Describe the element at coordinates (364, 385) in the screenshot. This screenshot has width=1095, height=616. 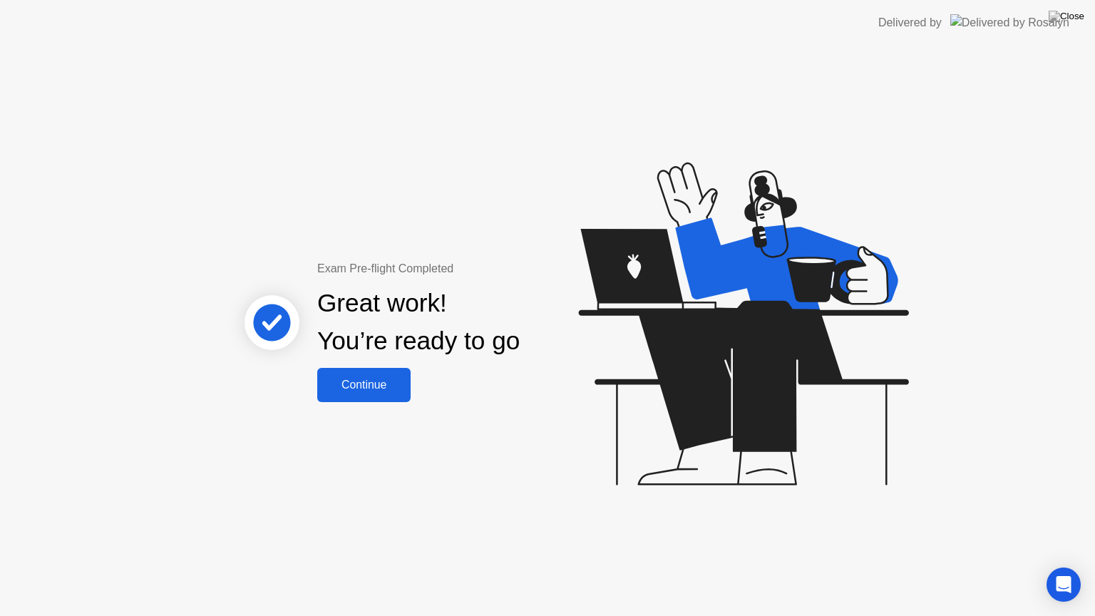
I see `div: Continue` at that location.